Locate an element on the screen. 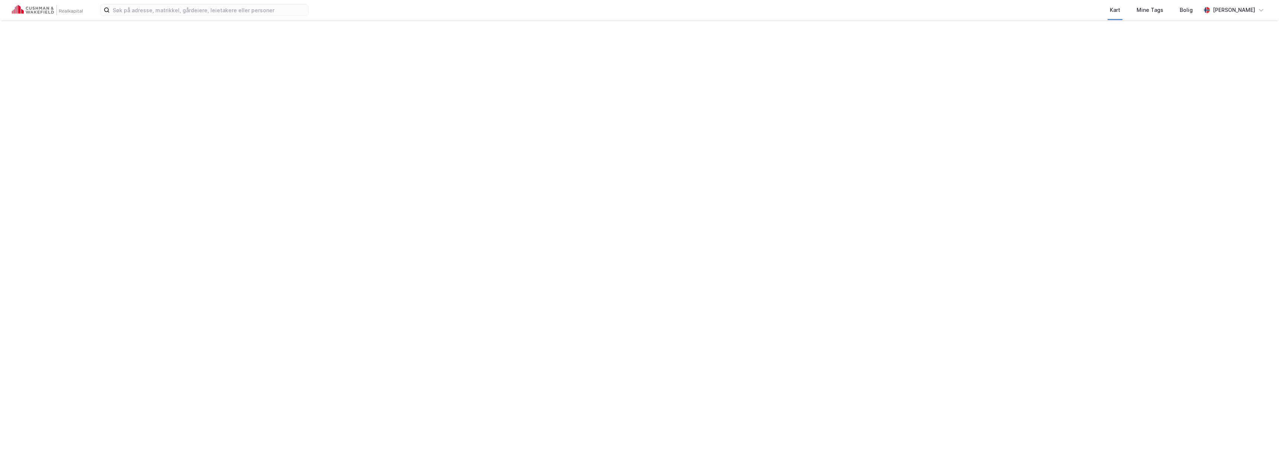 The height and width of the screenshot is (472, 1279). div: Kontrollprogram for chat is located at coordinates (1261, 454).